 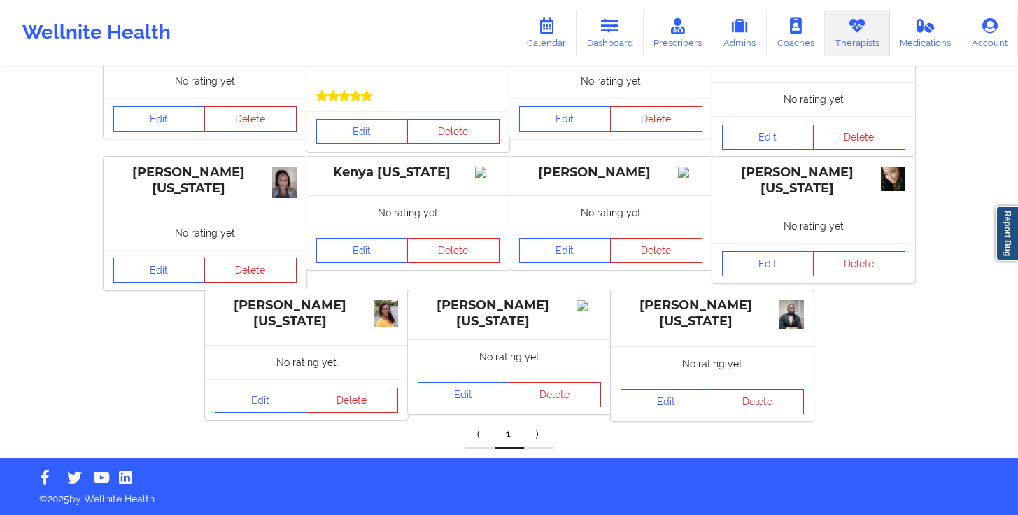 What do you see at coordinates (740, 33) in the screenshot?
I see `a: Admins` at bounding box center [740, 33].